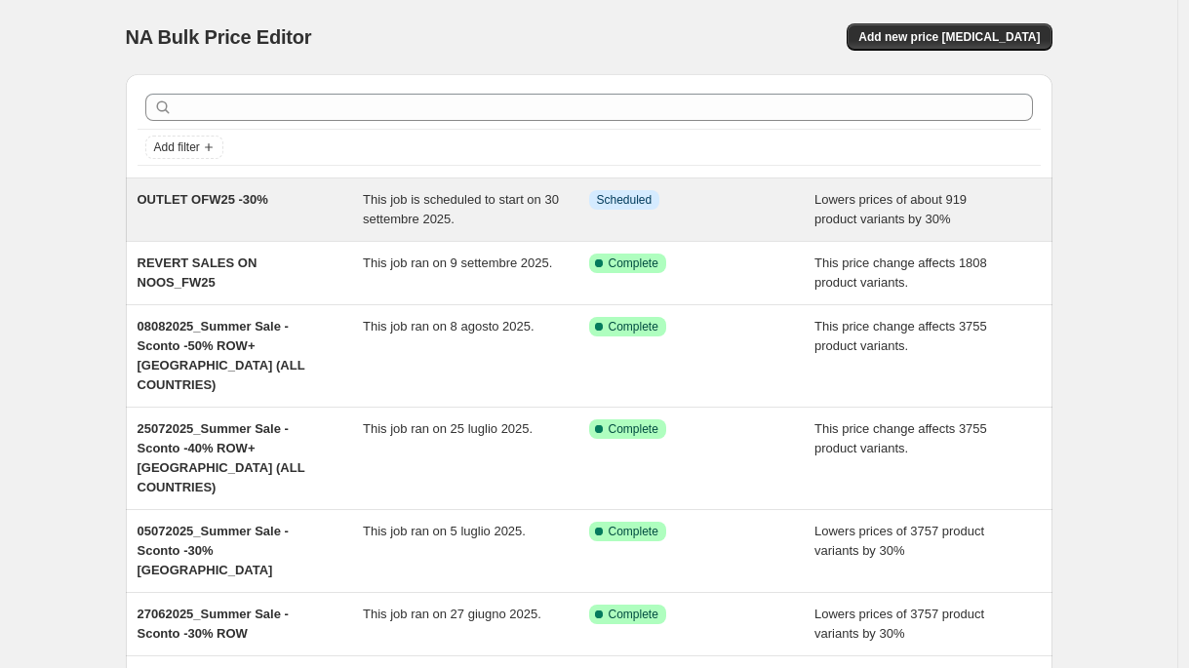  I want to click on span: This job is scheduled to start on 30 settembre 2025., so click(460, 209).